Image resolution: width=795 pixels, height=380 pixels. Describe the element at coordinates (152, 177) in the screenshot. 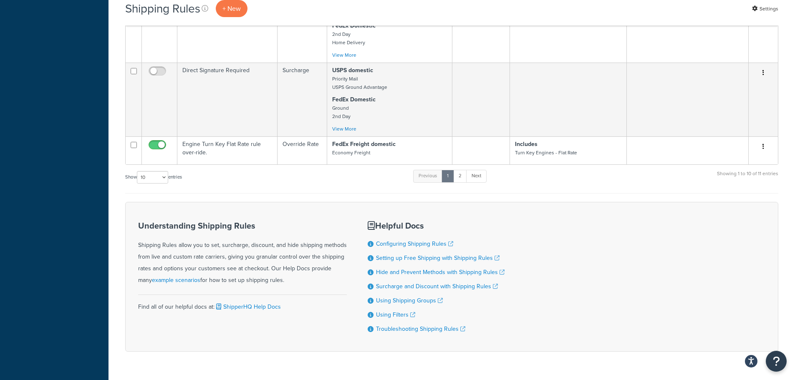

I see `select: Showentries` at that location.